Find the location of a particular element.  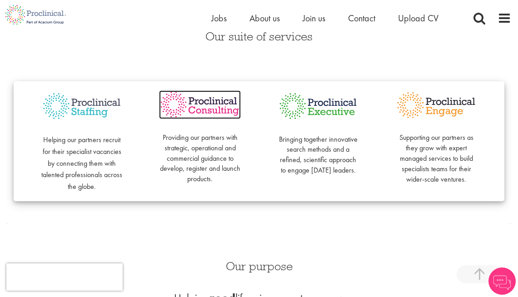

span: Helping our partners recruit for their specialist vacancies by connecting them with talented prof... is located at coordinates (82, 163).